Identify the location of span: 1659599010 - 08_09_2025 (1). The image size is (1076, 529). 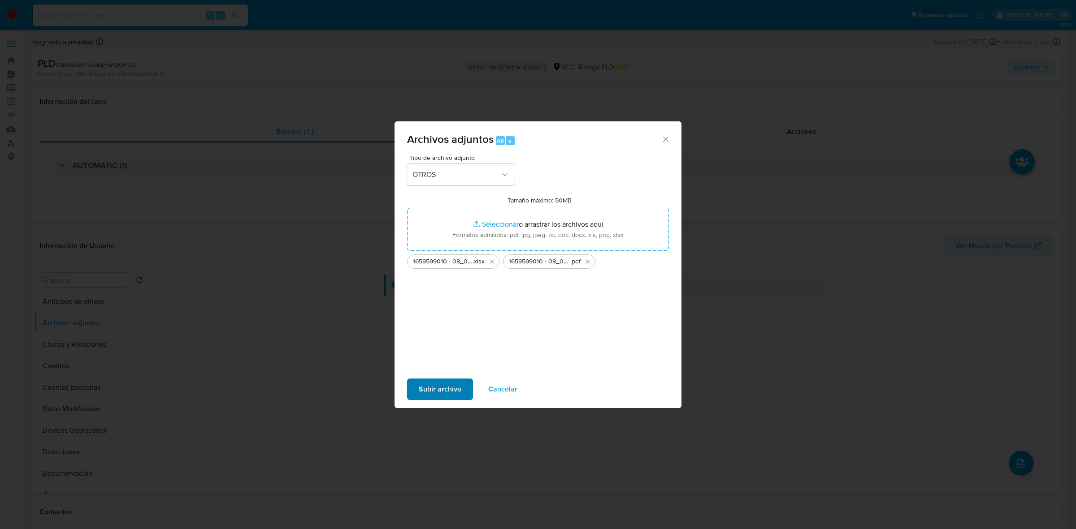
(539, 262).